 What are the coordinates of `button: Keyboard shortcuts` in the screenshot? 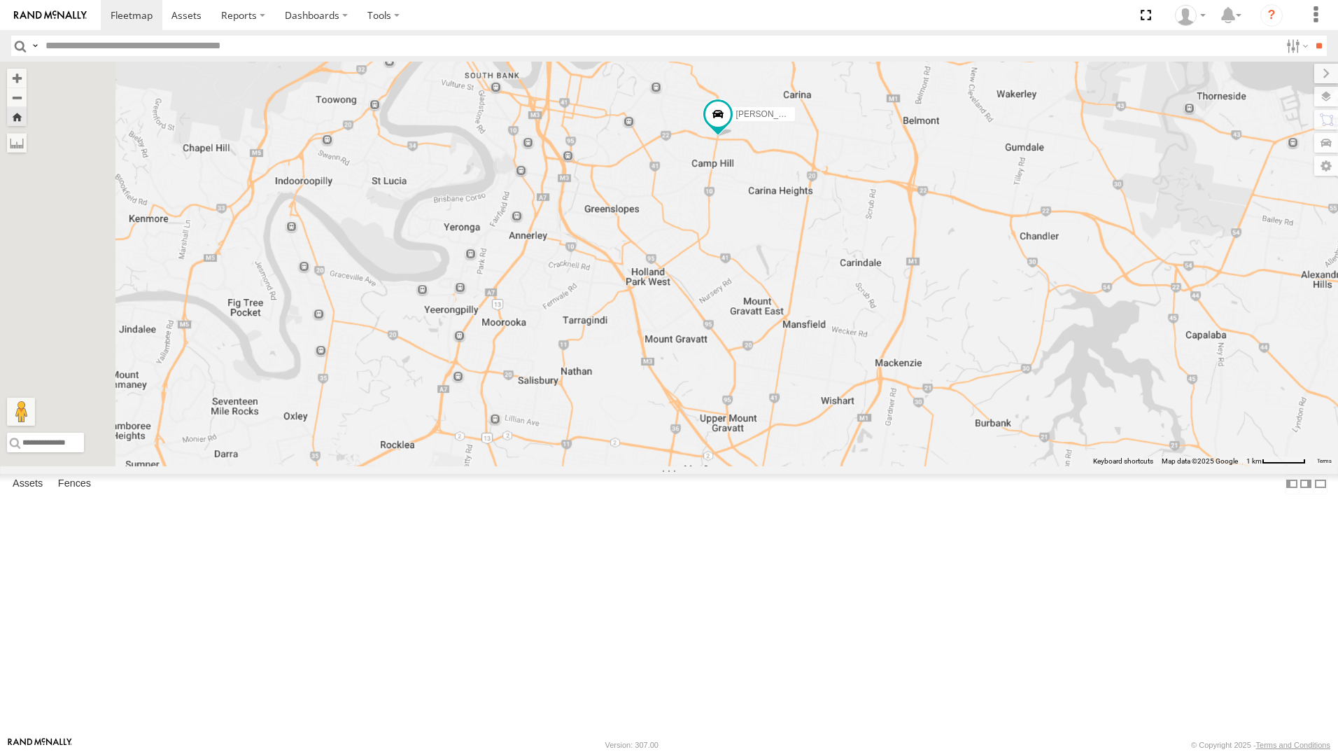 It's located at (1123, 461).